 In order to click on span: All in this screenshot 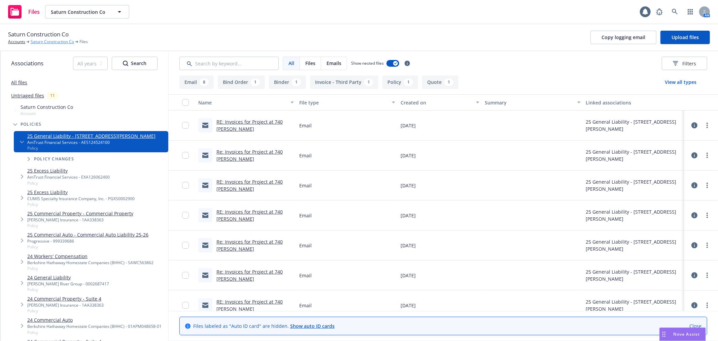, I will do `click(291, 63)`.